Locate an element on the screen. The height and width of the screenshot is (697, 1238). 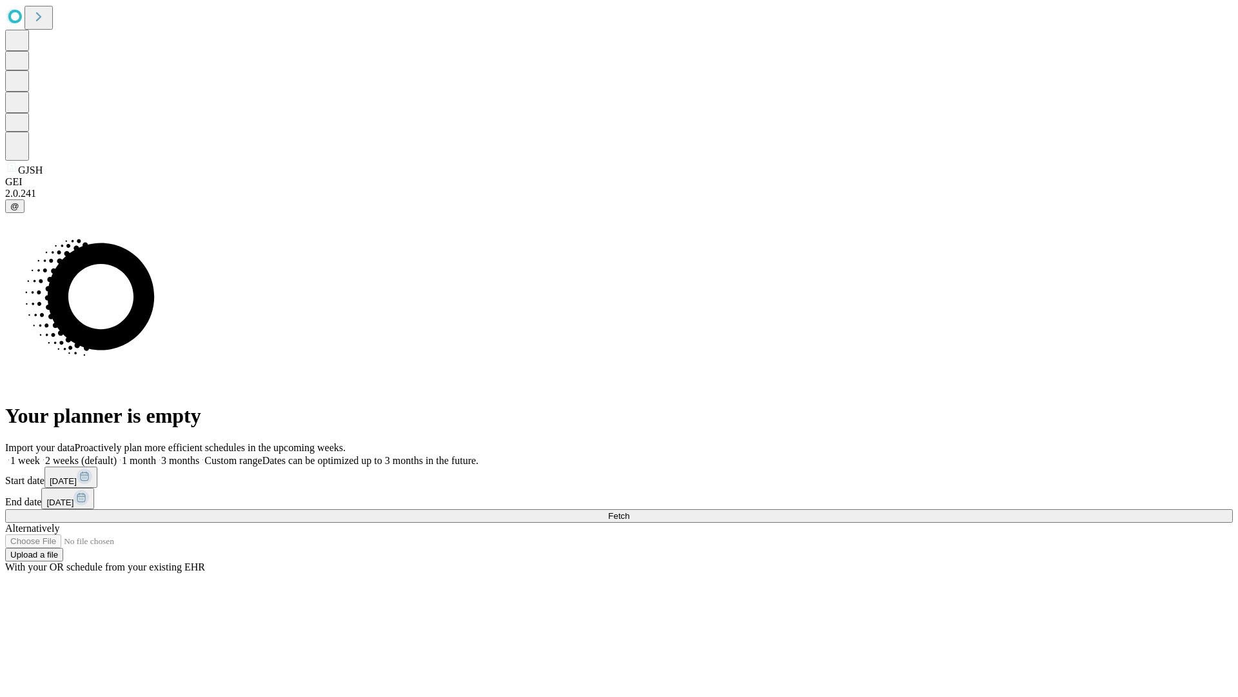
span: 1 week is located at coordinates (25, 460).